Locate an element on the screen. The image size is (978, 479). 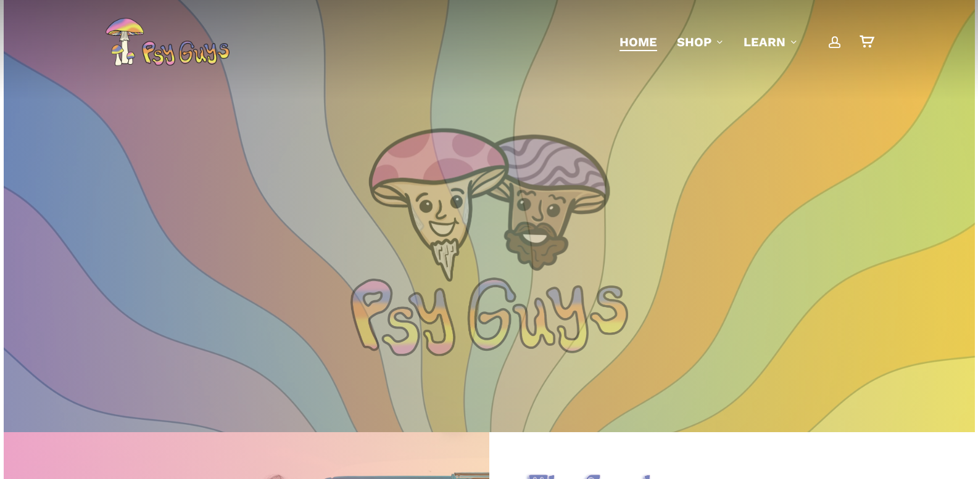
a: Learn is located at coordinates (770, 42).